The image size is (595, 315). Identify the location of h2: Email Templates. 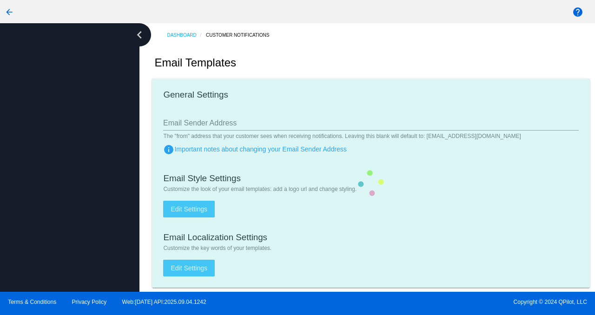
(195, 63).